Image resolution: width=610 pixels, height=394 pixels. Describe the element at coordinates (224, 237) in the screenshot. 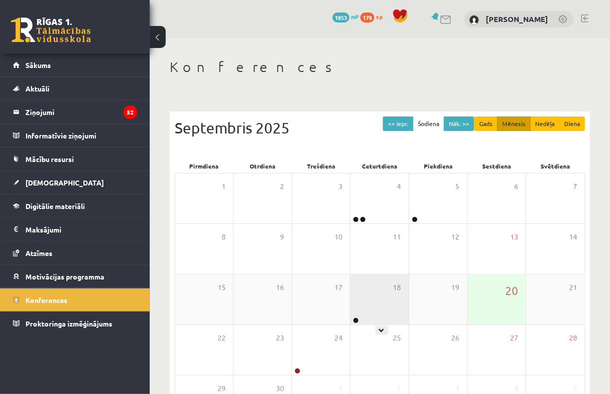

I see `span: 8` at that location.